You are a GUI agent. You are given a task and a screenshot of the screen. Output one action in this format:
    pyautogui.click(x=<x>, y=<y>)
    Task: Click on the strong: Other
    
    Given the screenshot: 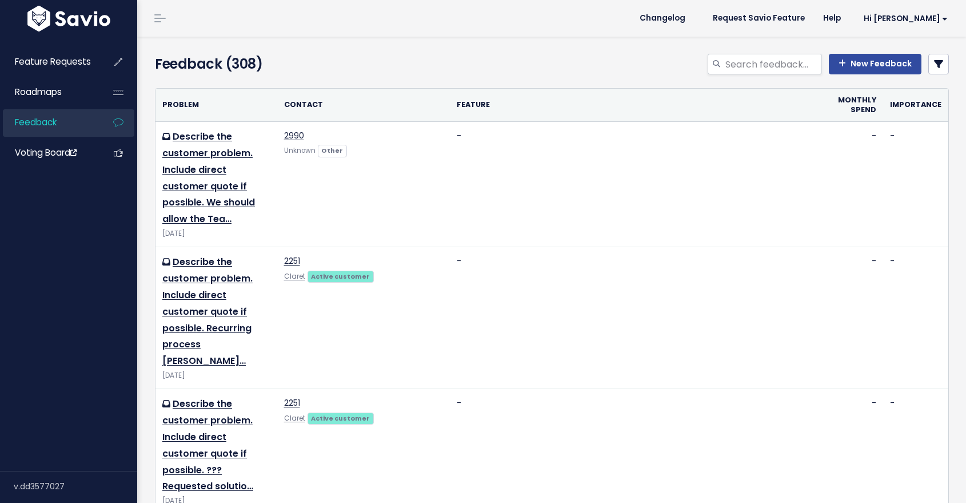 What is the action you would take?
    pyautogui.click(x=332, y=150)
    